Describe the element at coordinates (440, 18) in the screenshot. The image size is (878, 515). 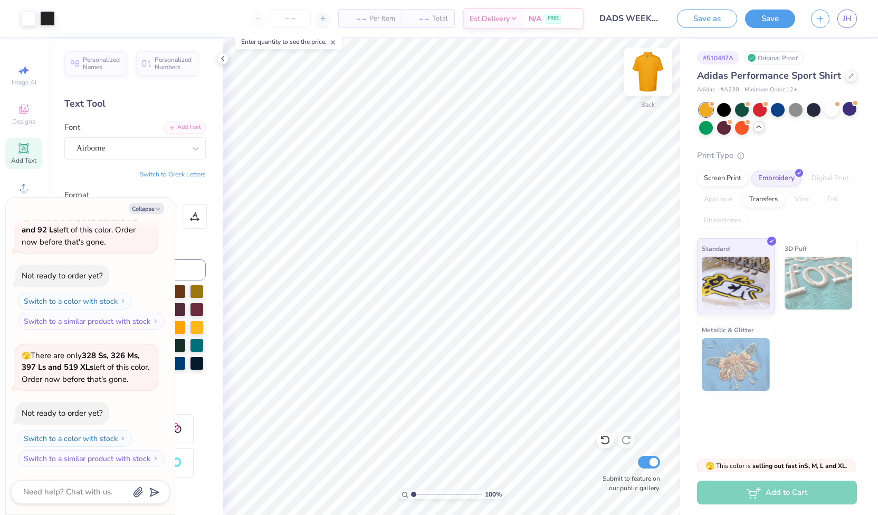
I see `span: Total` at that location.